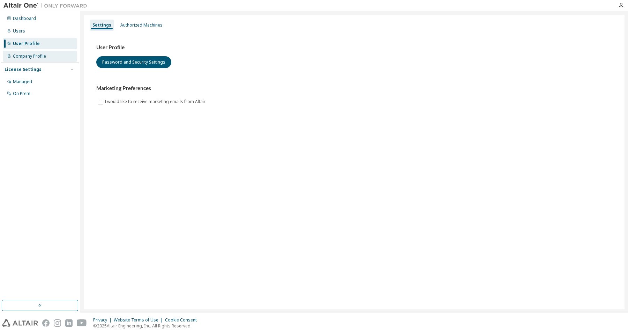 This screenshot has width=628, height=333. What do you see at coordinates (23, 69) in the screenshot?
I see `div: License Settings` at bounding box center [23, 69].